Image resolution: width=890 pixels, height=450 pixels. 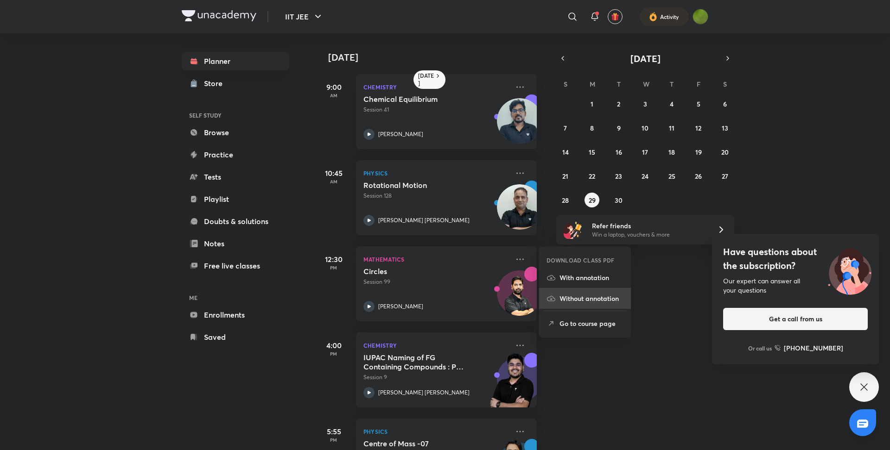 I want to click on a: Saved, so click(x=235, y=337).